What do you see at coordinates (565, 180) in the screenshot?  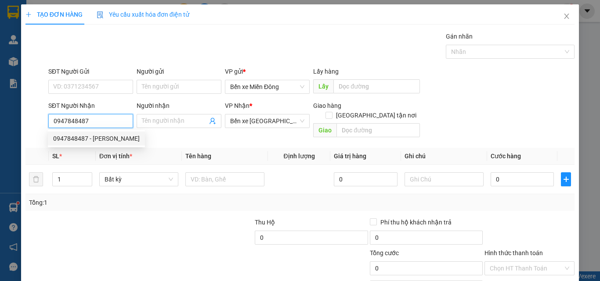 I see `button: plus` at bounding box center [565, 180].